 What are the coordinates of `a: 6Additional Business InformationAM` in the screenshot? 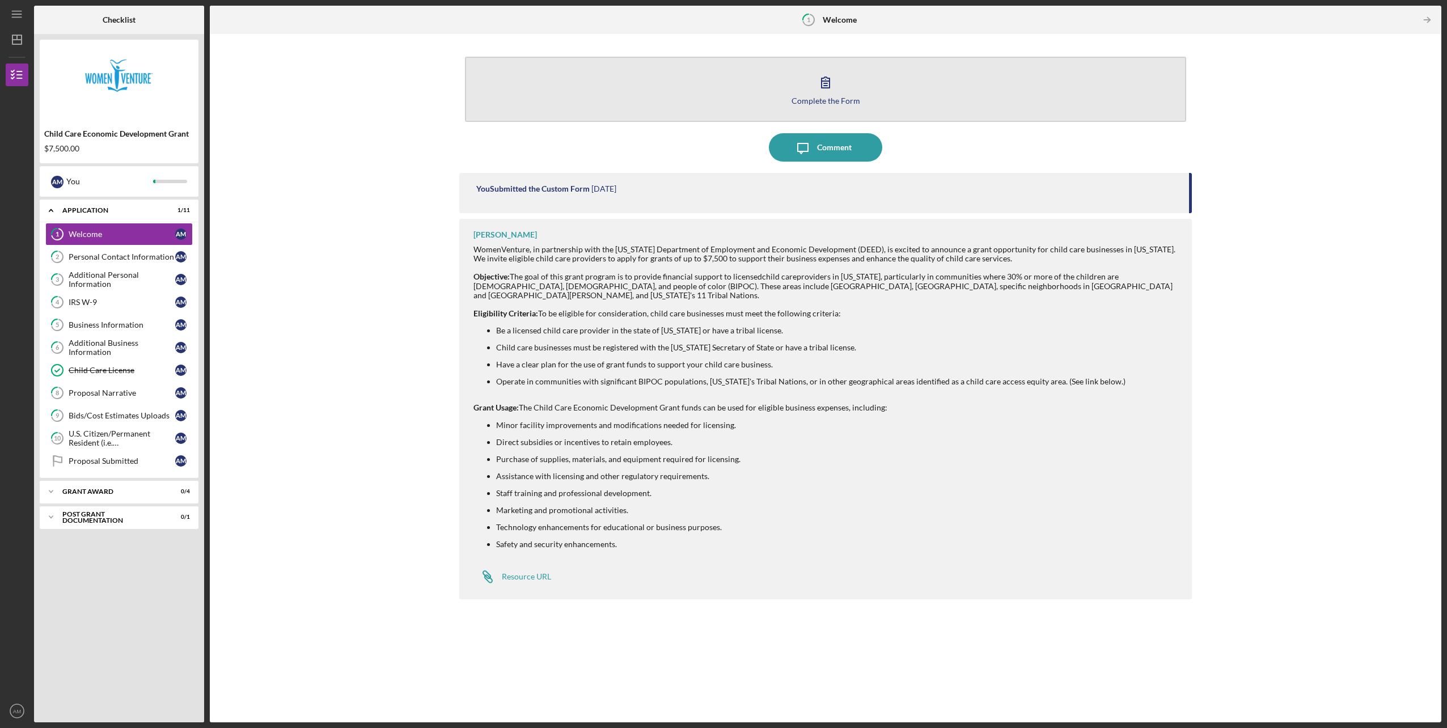 It's located at (119, 348).